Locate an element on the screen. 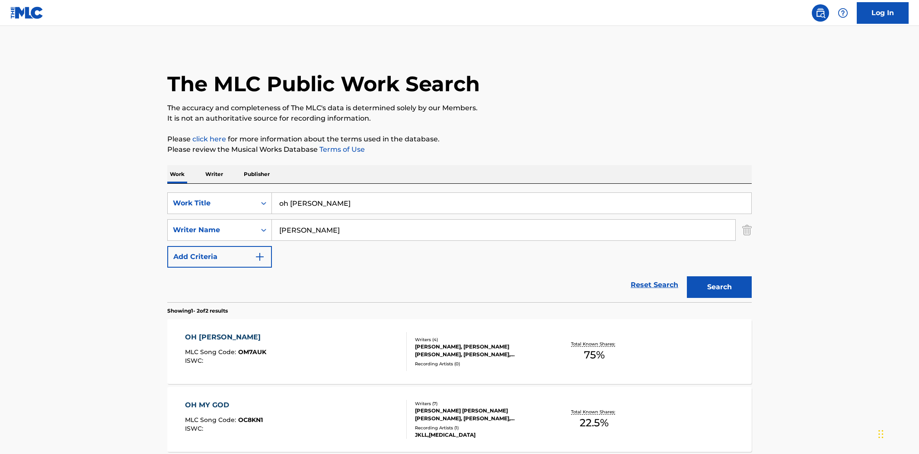 This screenshot has width=919, height=454. a: Public Search is located at coordinates (820, 13).